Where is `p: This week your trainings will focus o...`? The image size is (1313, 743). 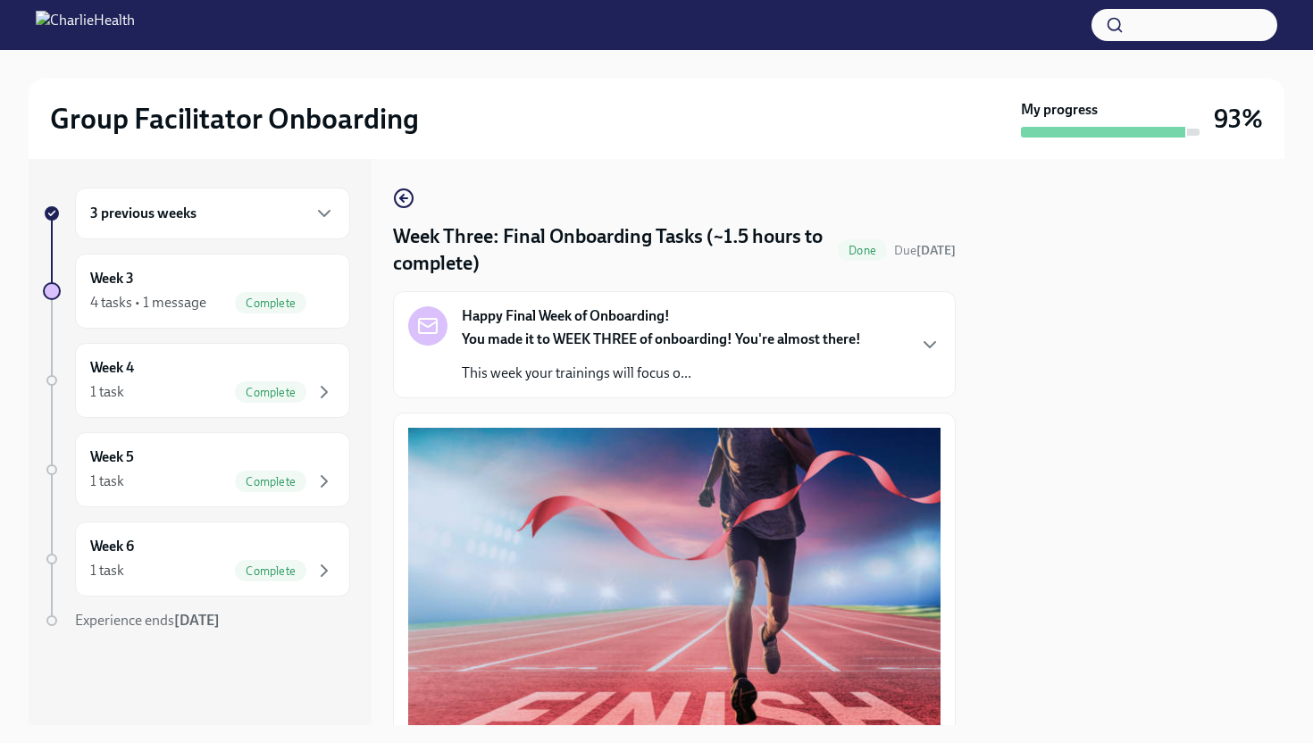 p: This week your trainings will focus o... is located at coordinates (661, 373).